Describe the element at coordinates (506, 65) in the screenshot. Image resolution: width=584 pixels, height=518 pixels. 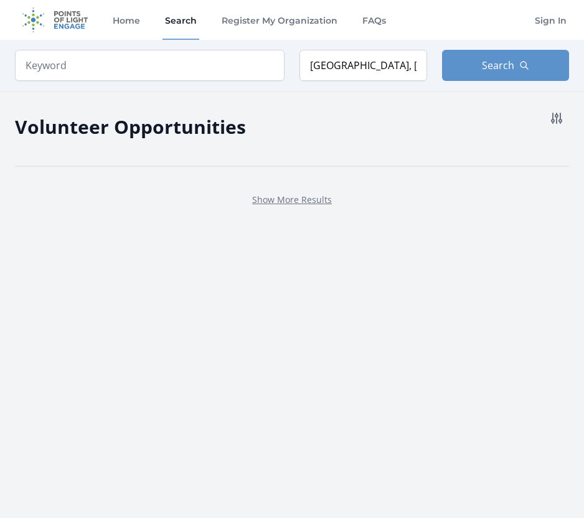
I see `button: Search` at that location.